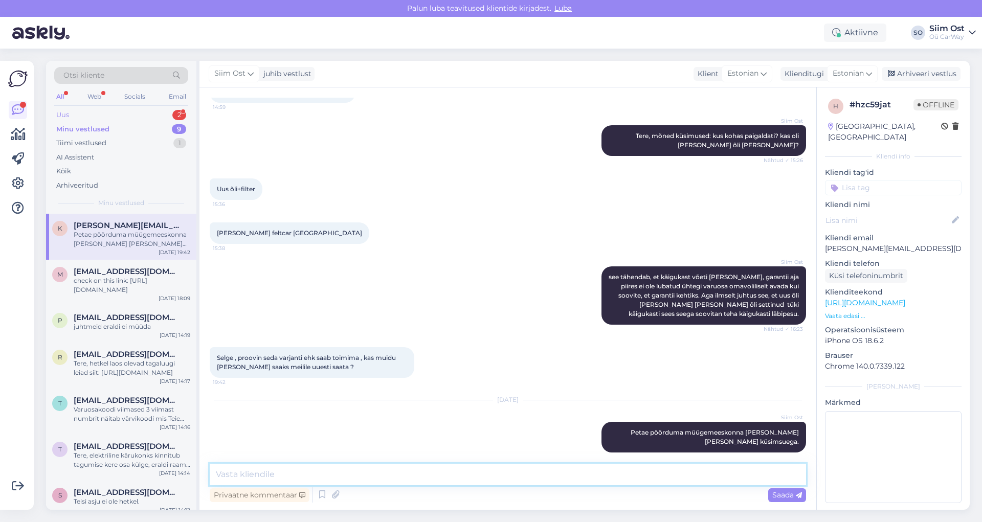 The image size is (982, 522). What do you see at coordinates (888, 221) in the screenshot?
I see `input: Lisa nimi` at bounding box center [888, 221].